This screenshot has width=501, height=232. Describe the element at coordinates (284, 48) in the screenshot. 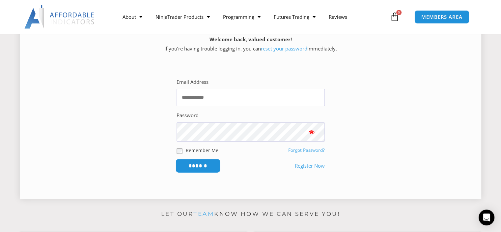

I see `a: reset your password` at that location.